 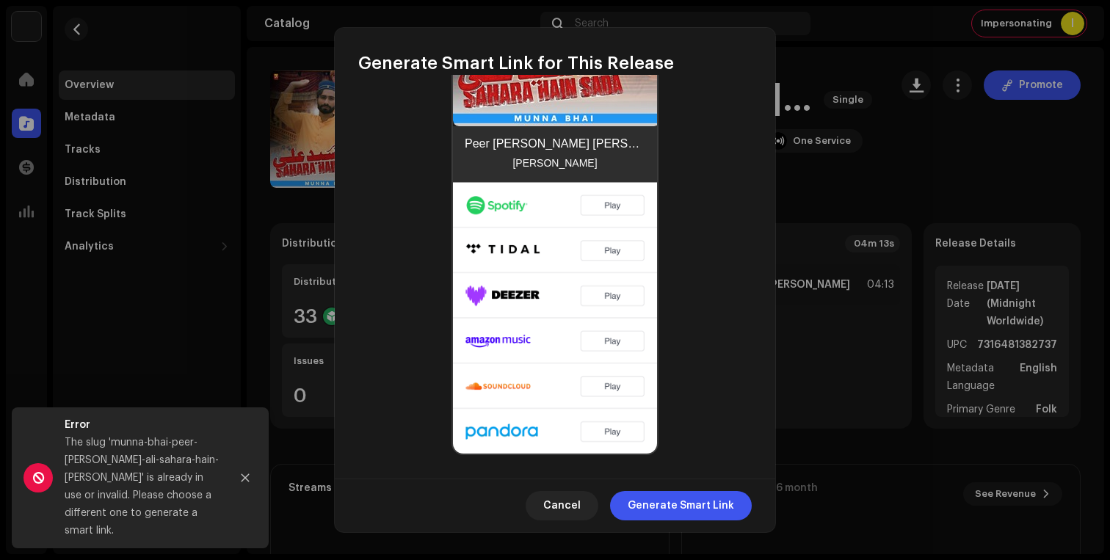 I want to click on div: Error, so click(x=142, y=425).